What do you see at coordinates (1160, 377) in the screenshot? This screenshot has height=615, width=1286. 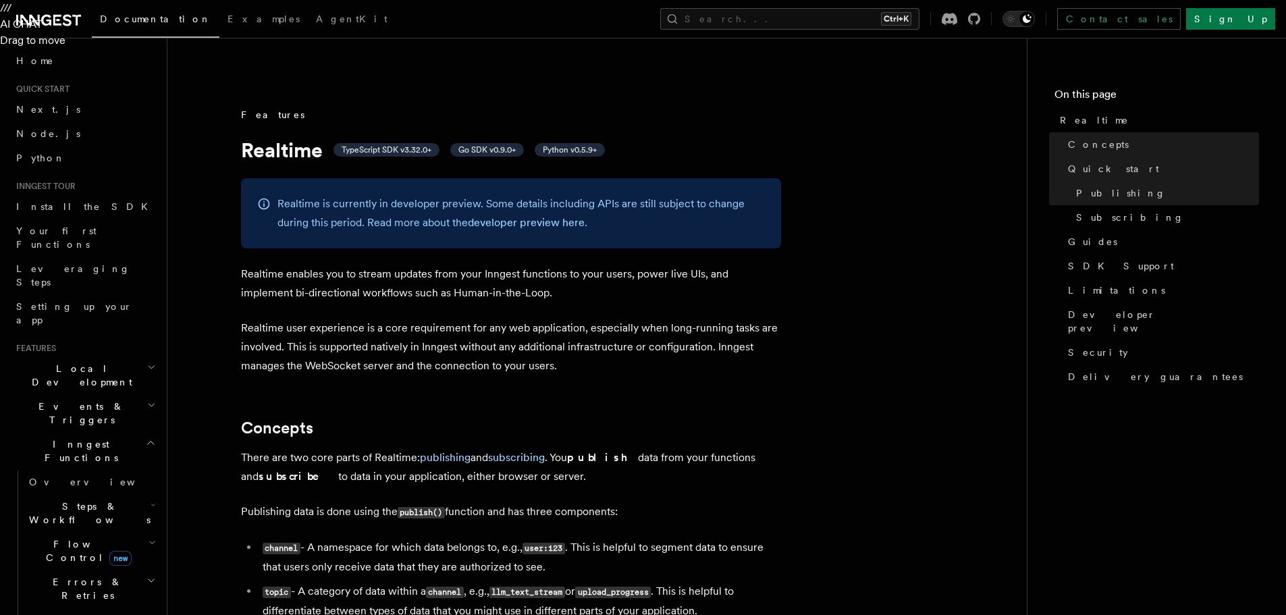 I see `a: Delivery guarantees` at bounding box center [1160, 377].